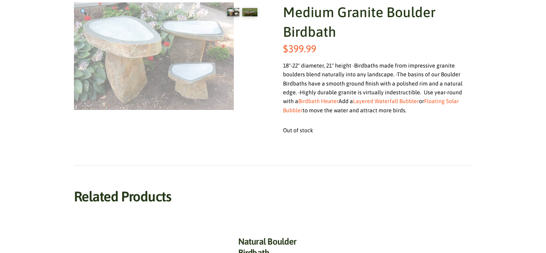 The width and height of the screenshot is (546, 253). I want to click on bdi: 399.99, so click(300, 48).